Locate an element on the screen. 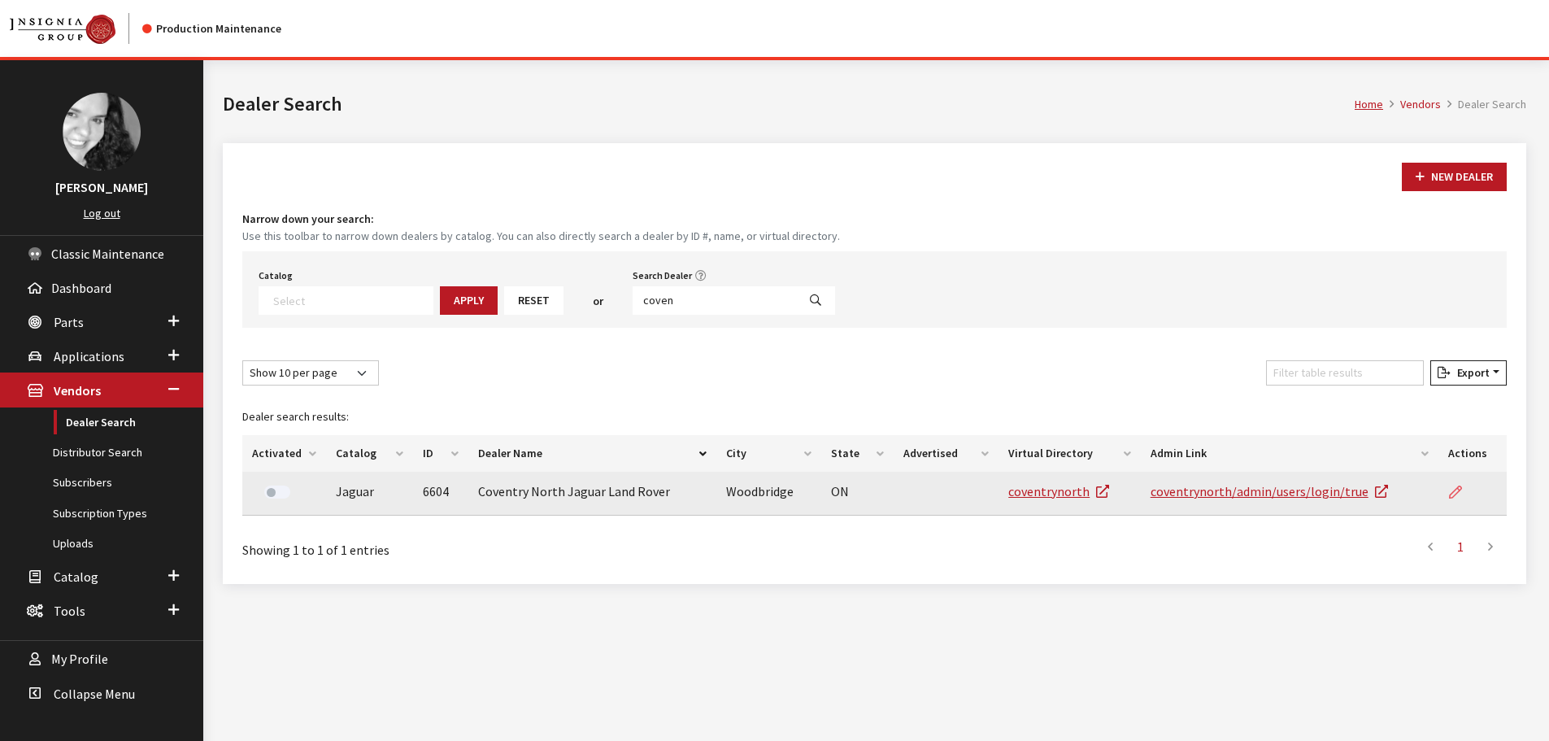 The height and width of the screenshot is (741, 1549). td: Coventry North Jaguar Land Rover is located at coordinates (593, 494).